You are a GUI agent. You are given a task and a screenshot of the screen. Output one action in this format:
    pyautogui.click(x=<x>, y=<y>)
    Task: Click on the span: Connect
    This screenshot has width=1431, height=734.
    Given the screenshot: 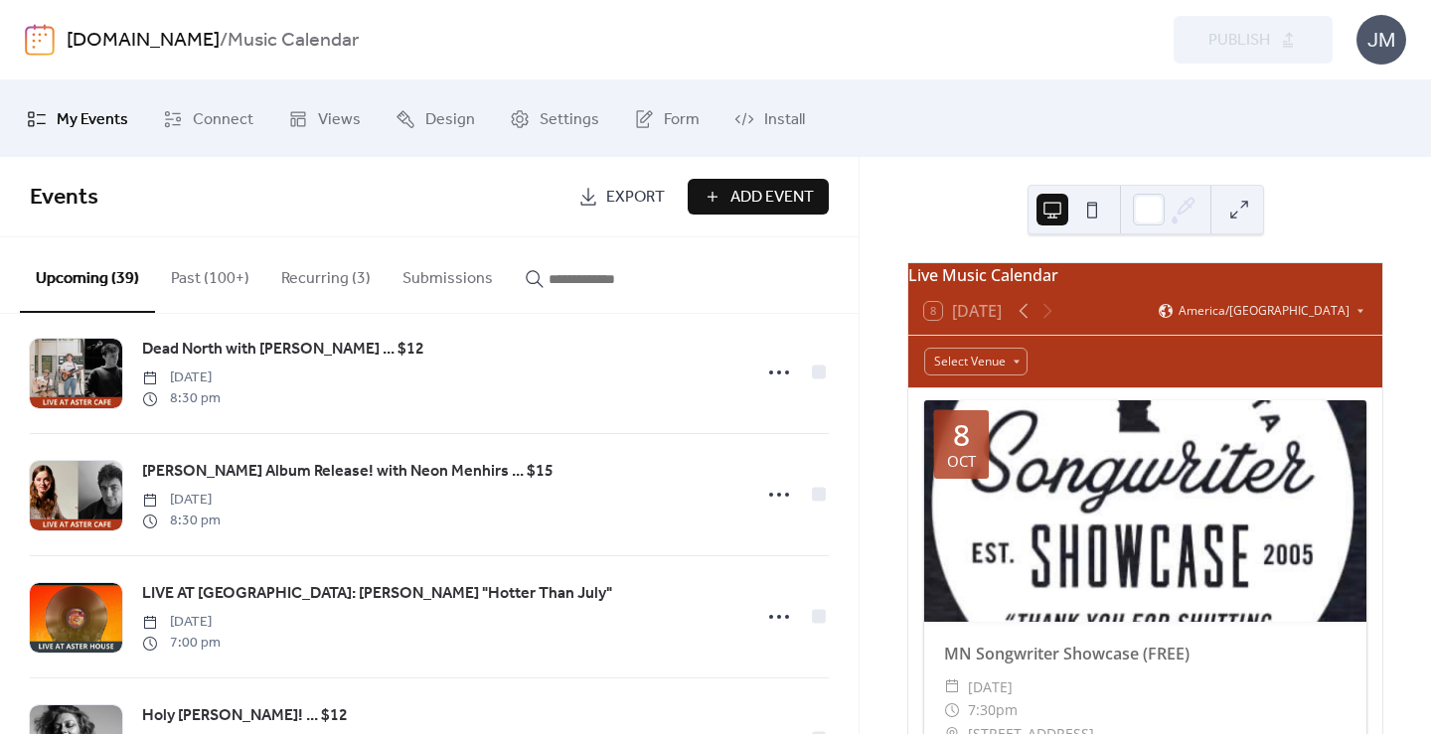 What is the action you would take?
    pyautogui.click(x=223, y=119)
    